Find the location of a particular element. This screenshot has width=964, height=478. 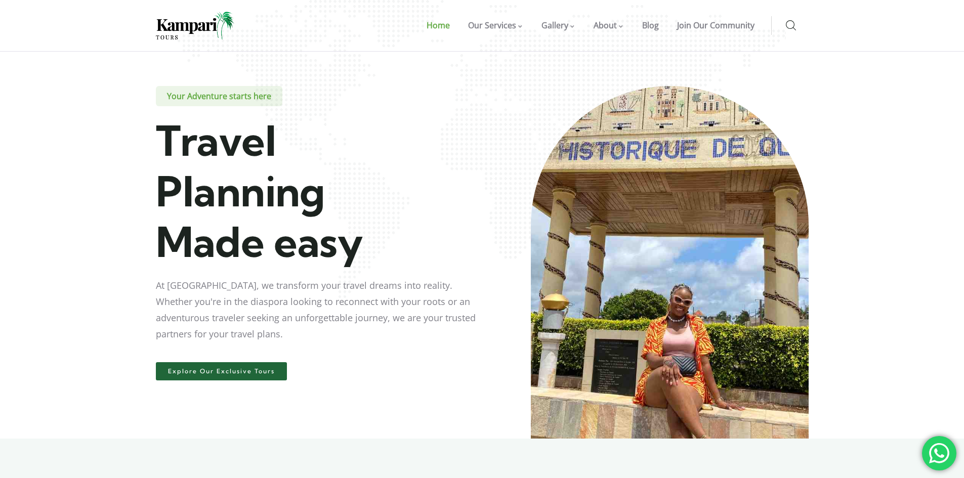

span: Our Services is located at coordinates (492, 25).